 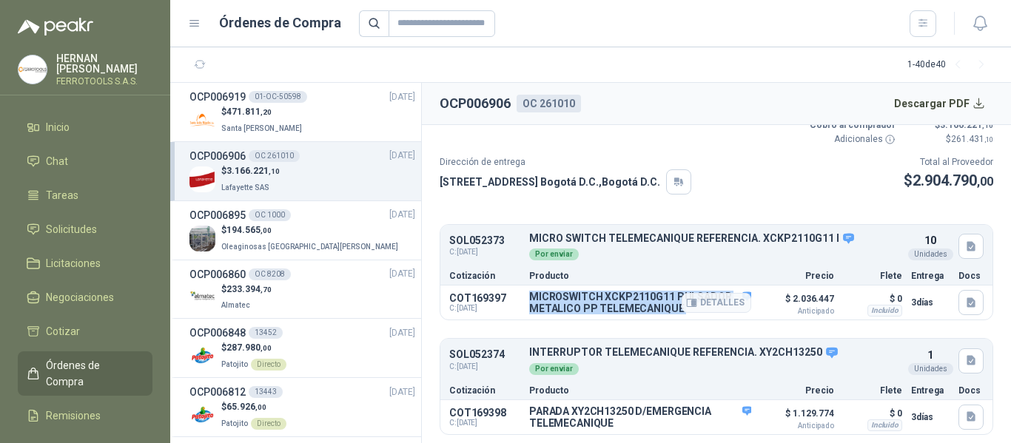 What do you see at coordinates (85, 195) in the screenshot?
I see `a: Tareas` at bounding box center [85, 195].